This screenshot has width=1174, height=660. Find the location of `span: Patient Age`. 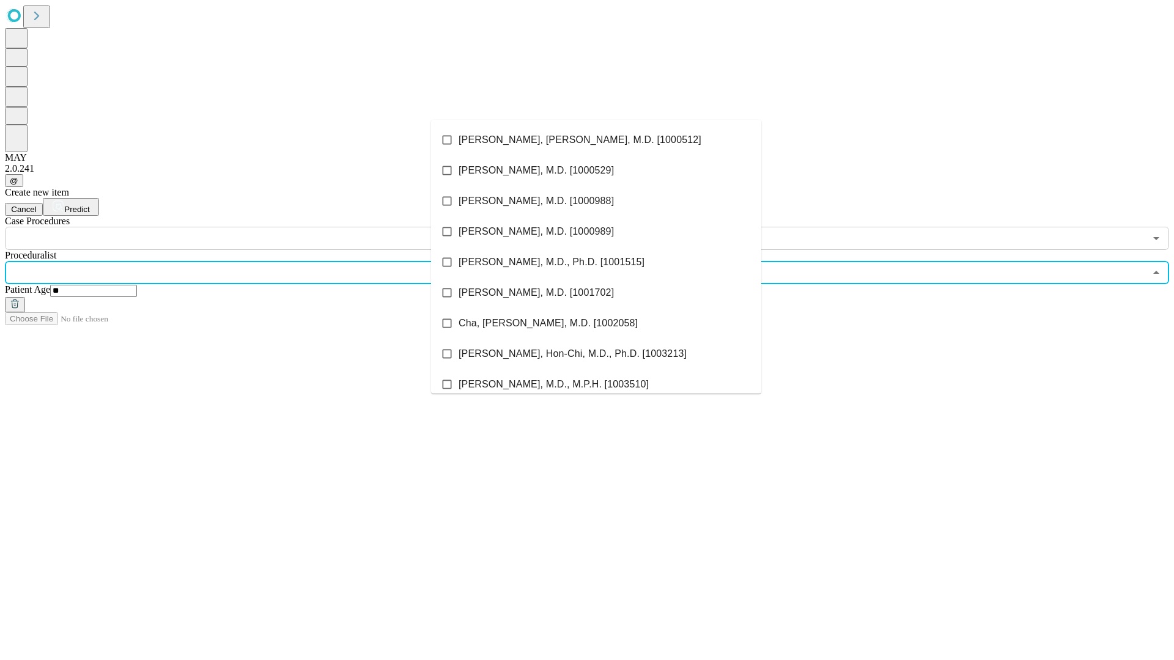

span: Patient Age is located at coordinates (28, 289).